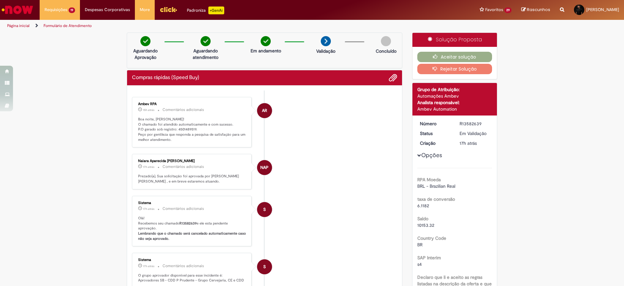 The width and height of the screenshot is (624, 286). What do you see at coordinates (264, 167) in the screenshot?
I see `span: NAP` at bounding box center [264, 167].